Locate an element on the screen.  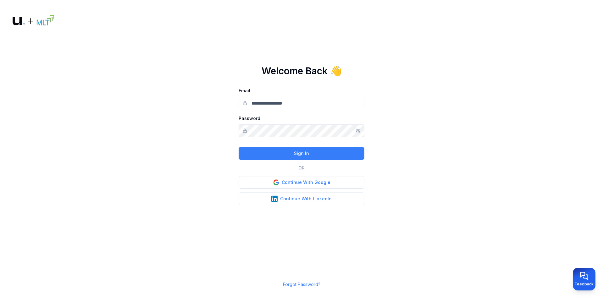
button: Continue With LinkedIn is located at coordinates (302, 199).